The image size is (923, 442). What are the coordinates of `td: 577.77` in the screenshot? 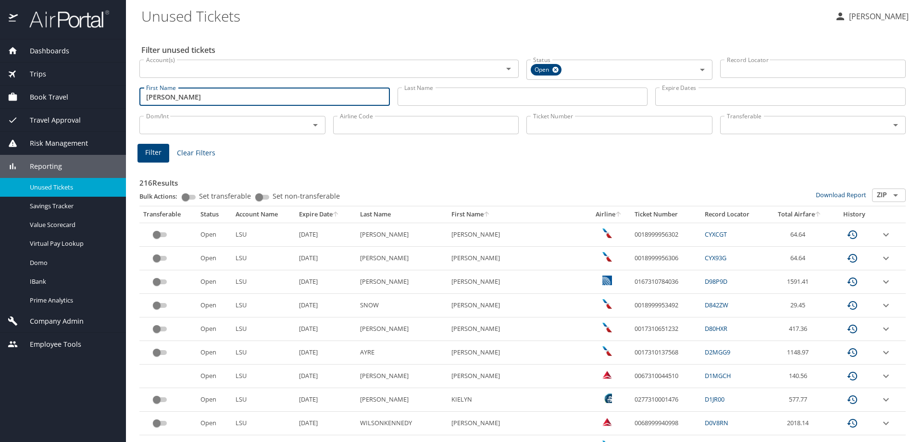 It's located at (800, 400).